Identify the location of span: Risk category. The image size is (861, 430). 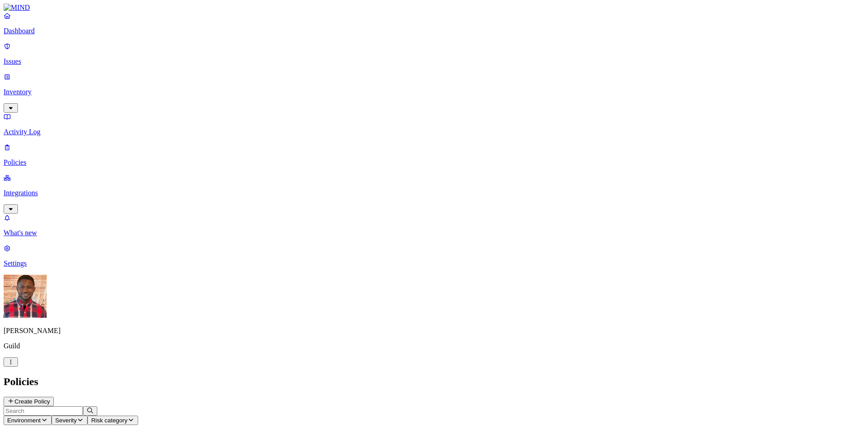
(109, 420).